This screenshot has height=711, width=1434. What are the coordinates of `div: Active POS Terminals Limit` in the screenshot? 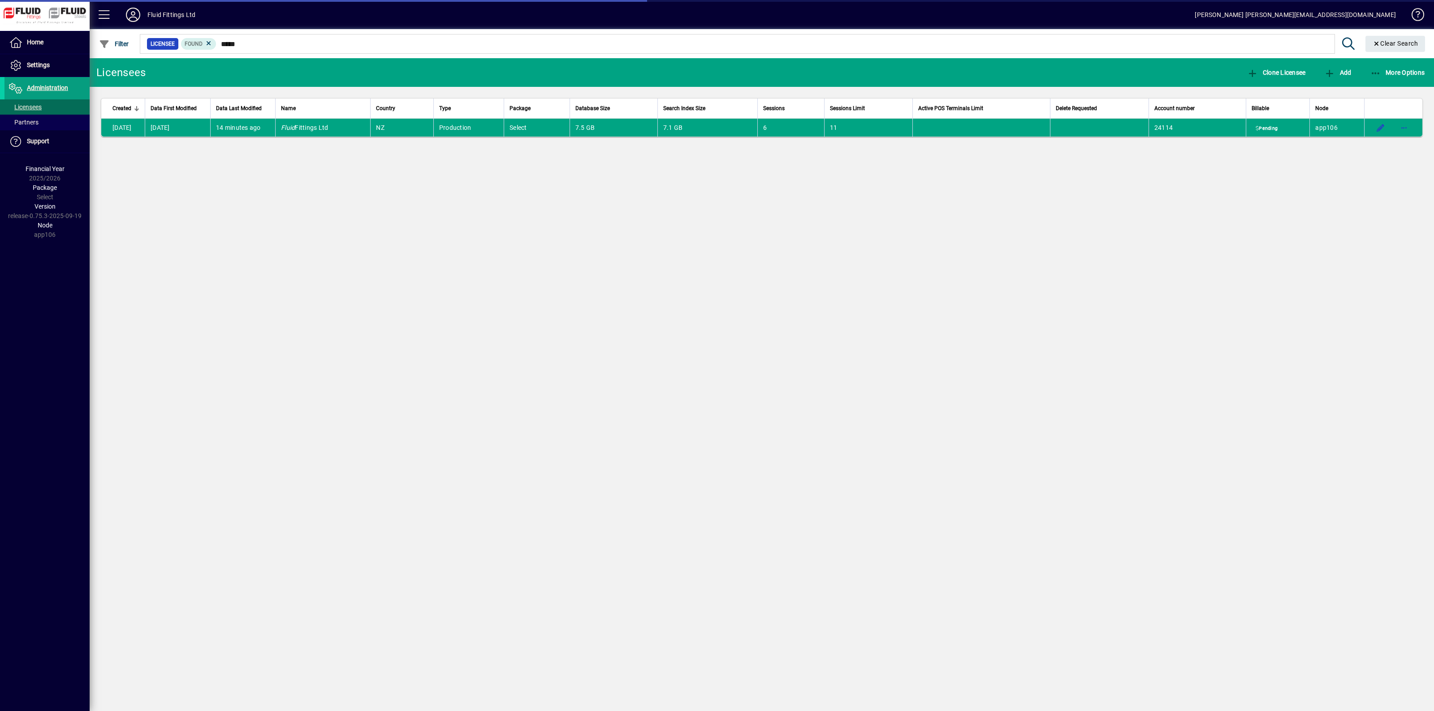 It's located at (981, 108).